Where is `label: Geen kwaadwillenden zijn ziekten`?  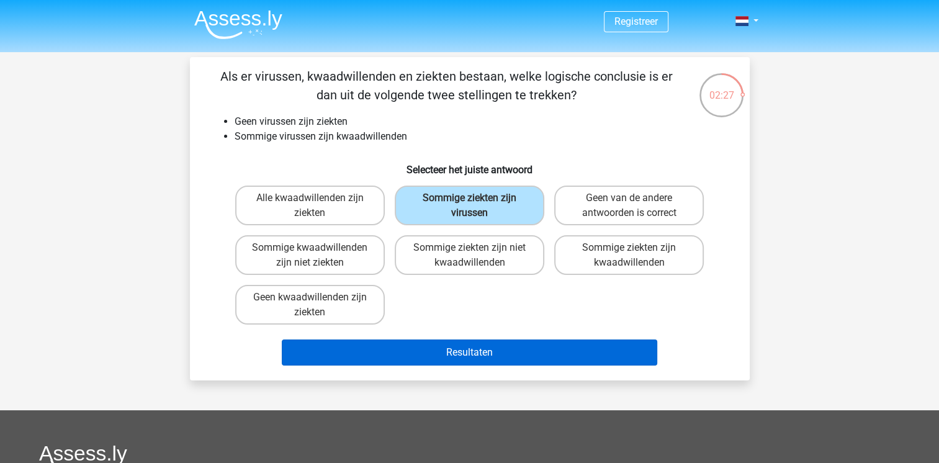 label: Geen kwaadwillenden zijn ziekten is located at coordinates (310, 305).